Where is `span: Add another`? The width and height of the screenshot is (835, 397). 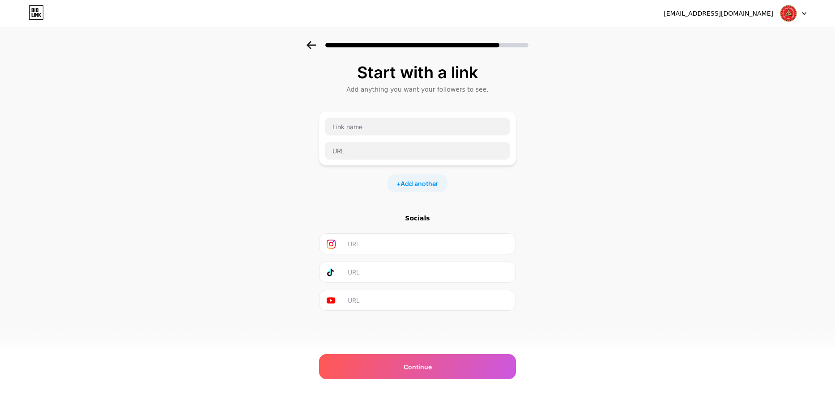
span: Add another is located at coordinates (419, 183).